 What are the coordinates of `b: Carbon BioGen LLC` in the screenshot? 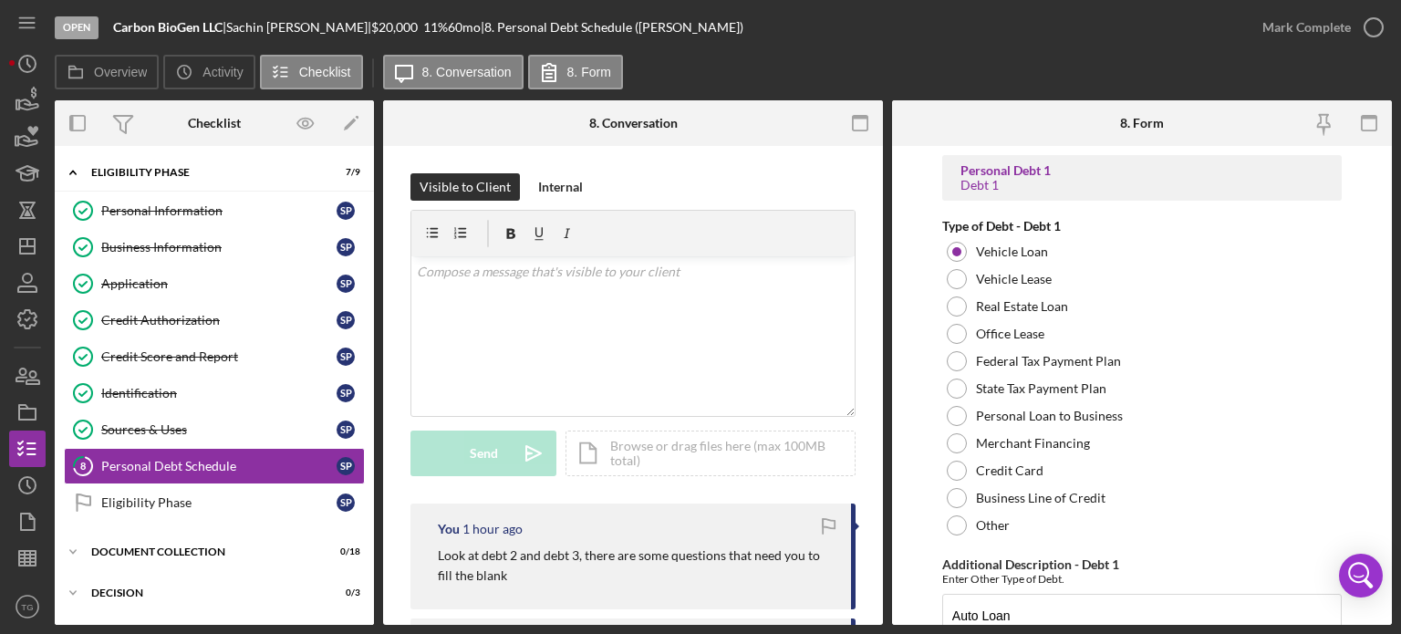 It's located at (168, 26).